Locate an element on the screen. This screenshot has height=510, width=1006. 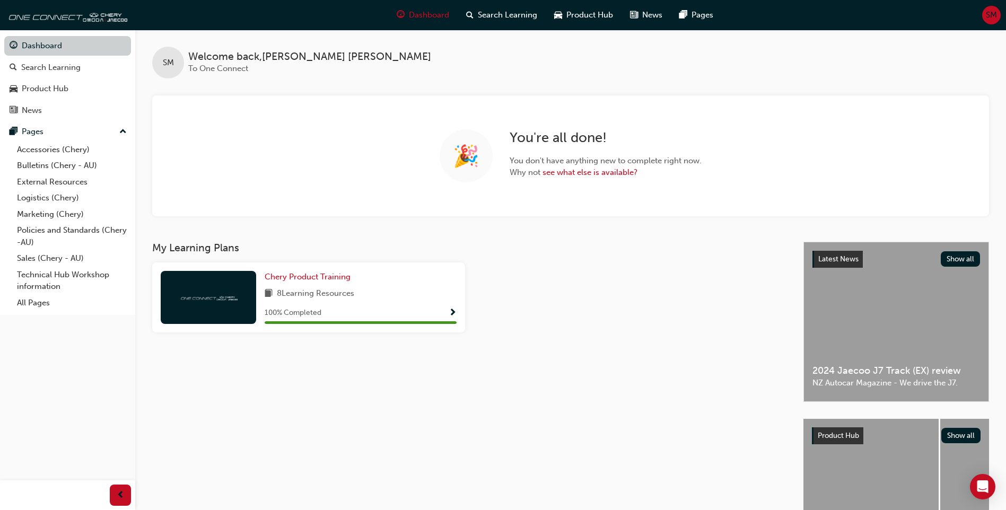
div: Search Learning is located at coordinates (51, 67).